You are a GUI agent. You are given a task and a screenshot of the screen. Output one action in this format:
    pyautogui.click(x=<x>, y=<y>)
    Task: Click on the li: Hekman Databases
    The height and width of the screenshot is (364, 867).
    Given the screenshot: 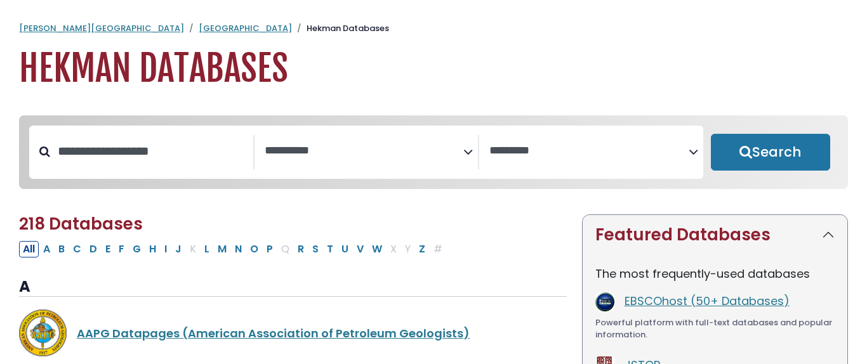 What is the action you would take?
    pyautogui.click(x=340, y=29)
    